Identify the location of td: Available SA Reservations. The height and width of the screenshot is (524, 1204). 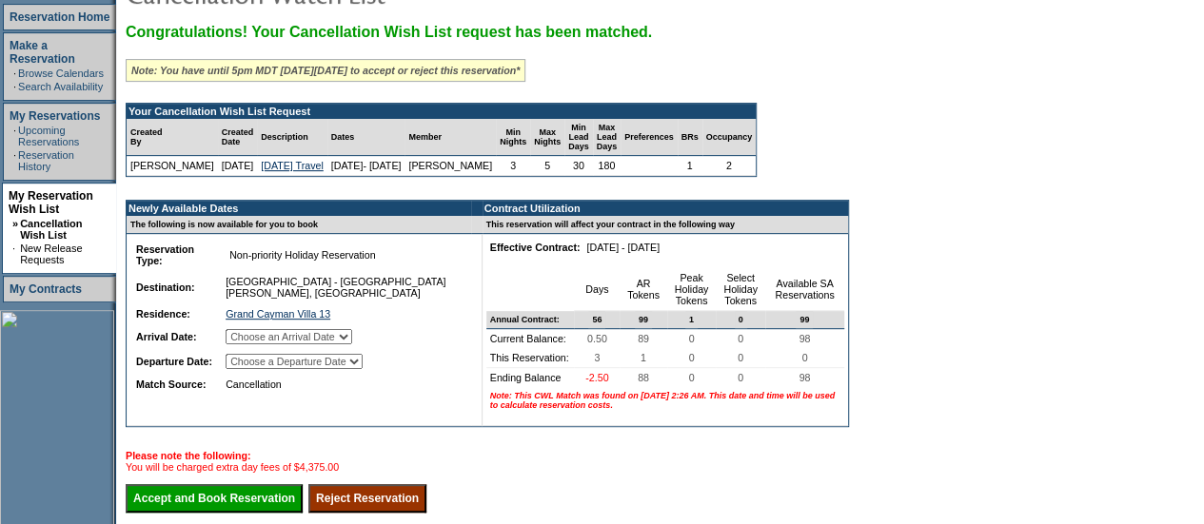
(804, 289).